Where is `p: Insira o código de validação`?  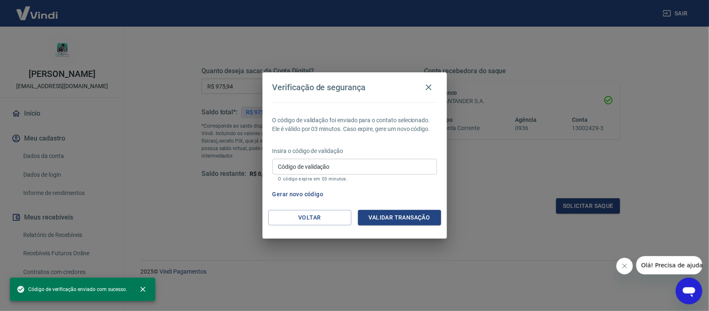
p: Insira o código de validação is located at coordinates (355, 151).